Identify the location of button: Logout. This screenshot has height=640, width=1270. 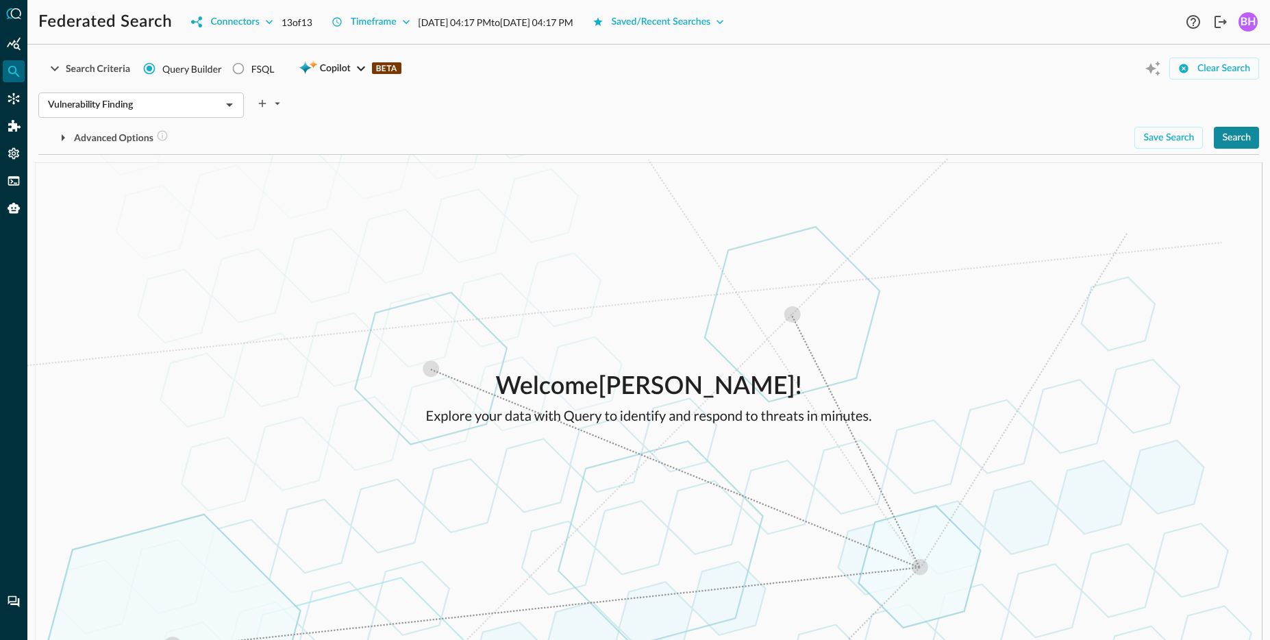
(1221, 22).